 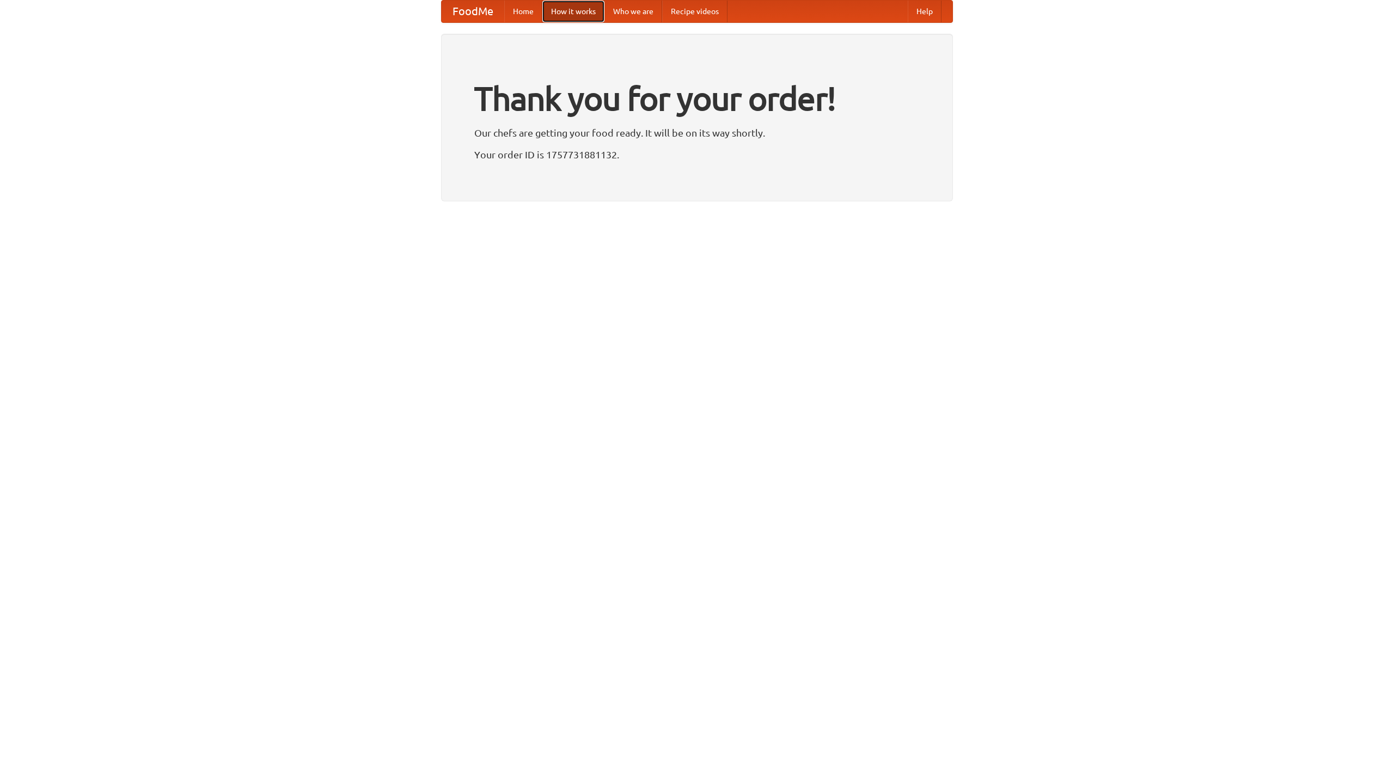 What do you see at coordinates (697, 99) in the screenshot?
I see `h1: Thank you for your order!` at bounding box center [697, 99].